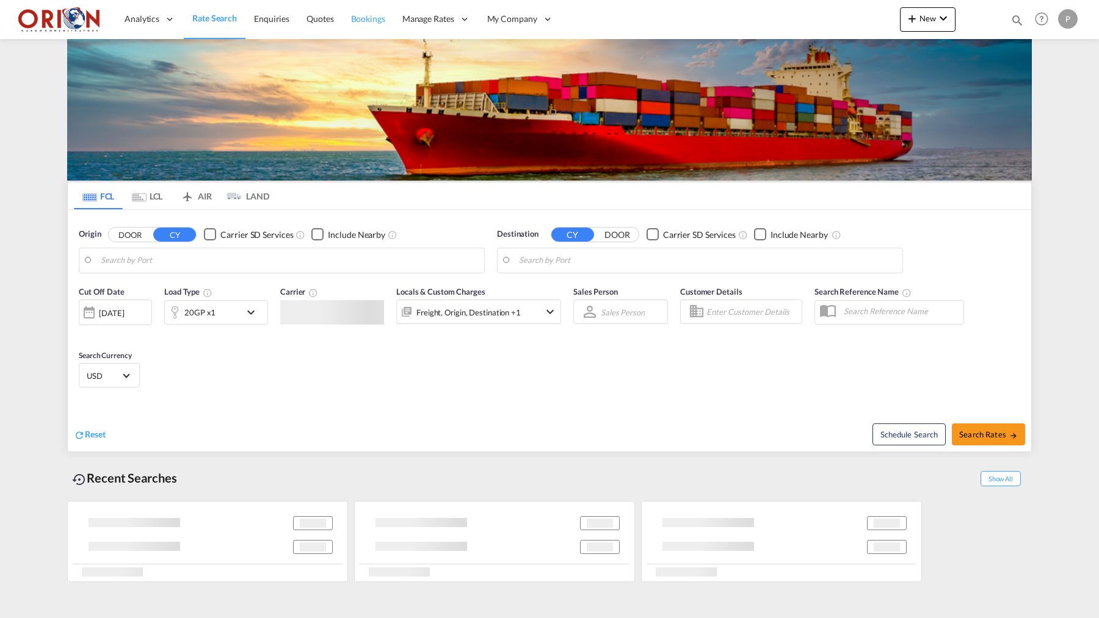 The image size is (1099, 618). Describe the element at coordinates (90, 234) in the screenshot. I see `span: Origin` at that location.